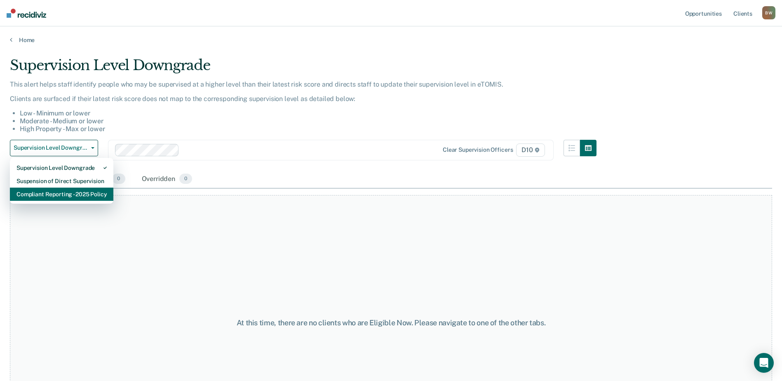 Image resolution: width=782 pixels, height=381 pixels. Describe the element at coordinates (391, 323) in the screenshot. I see `div: At this time, there are no clients who are Eligible Now. Please navigate to one of the other tabs.` at that location.